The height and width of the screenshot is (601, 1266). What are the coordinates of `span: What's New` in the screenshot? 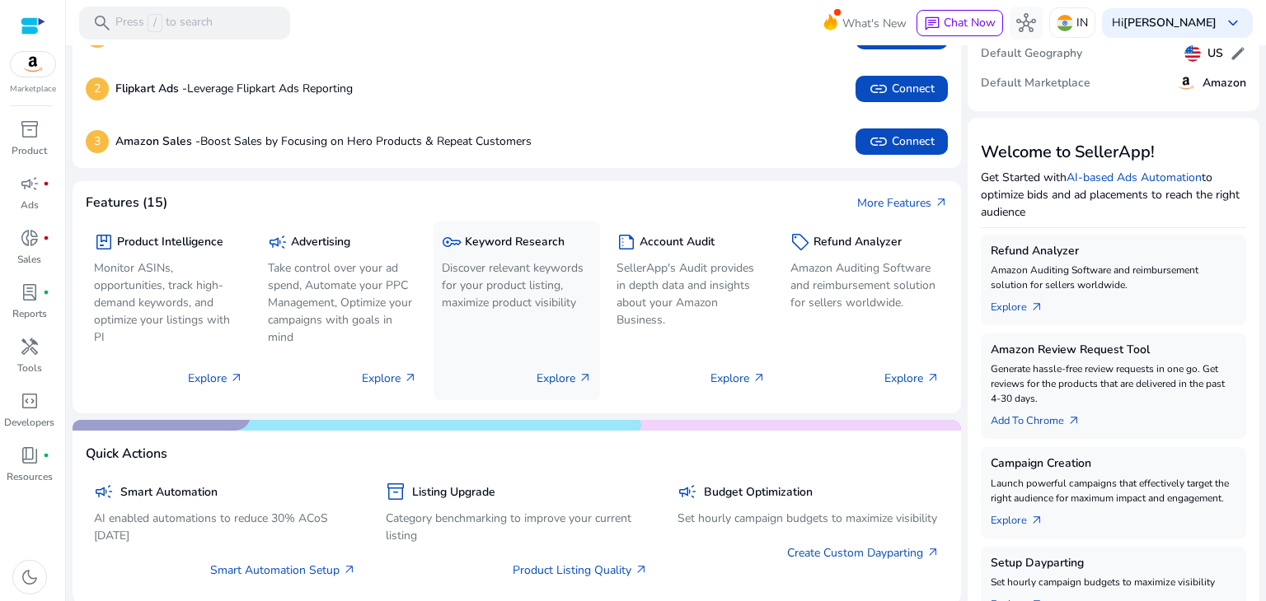 It's located at (874, 23).